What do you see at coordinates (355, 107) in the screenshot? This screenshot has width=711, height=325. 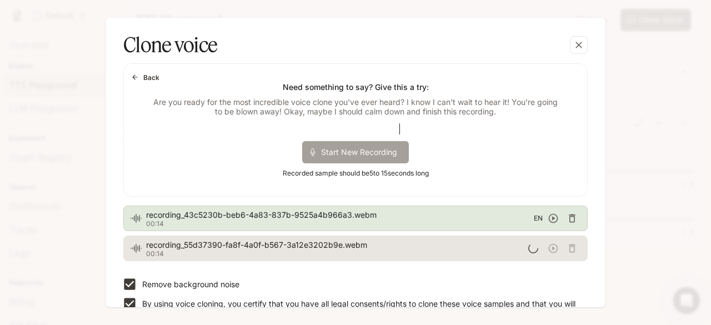 I see `p: Are you ready for the most incredible voice clone you've ever heard? I know I can't wait to hear ...` at bounding box center [355, 107].